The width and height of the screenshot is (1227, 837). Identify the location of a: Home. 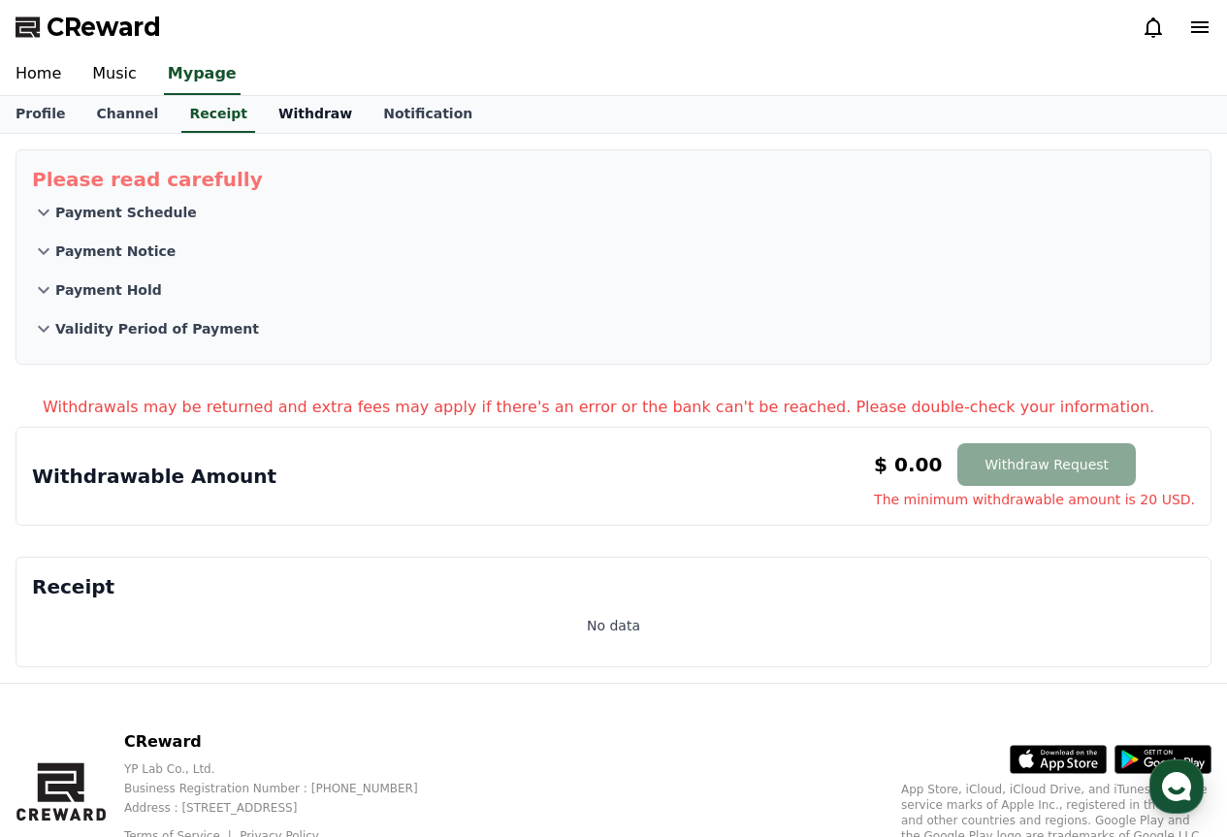
(67, 639).